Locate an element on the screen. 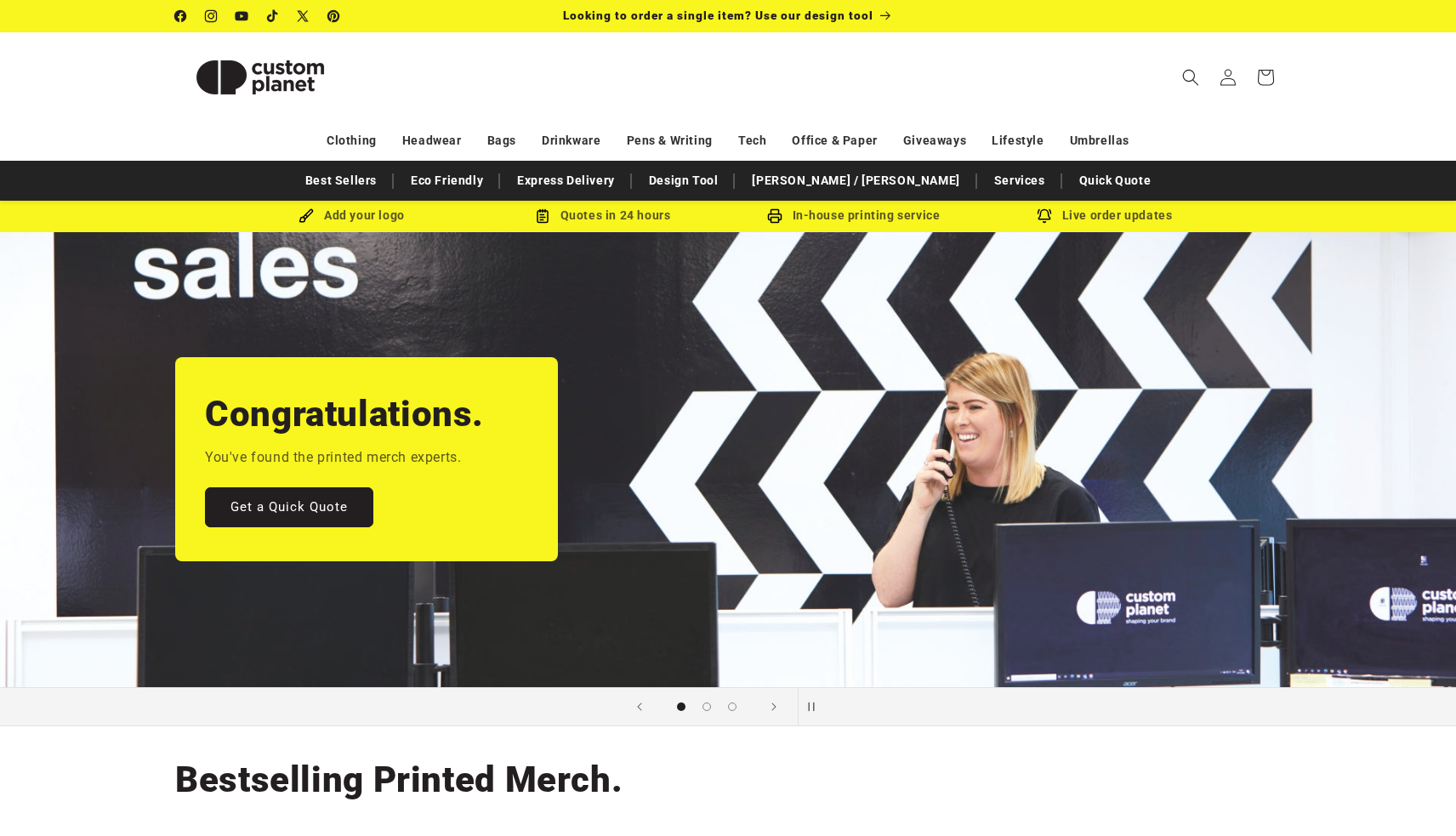  img: Order updates is located at coordinates (1045, 216).